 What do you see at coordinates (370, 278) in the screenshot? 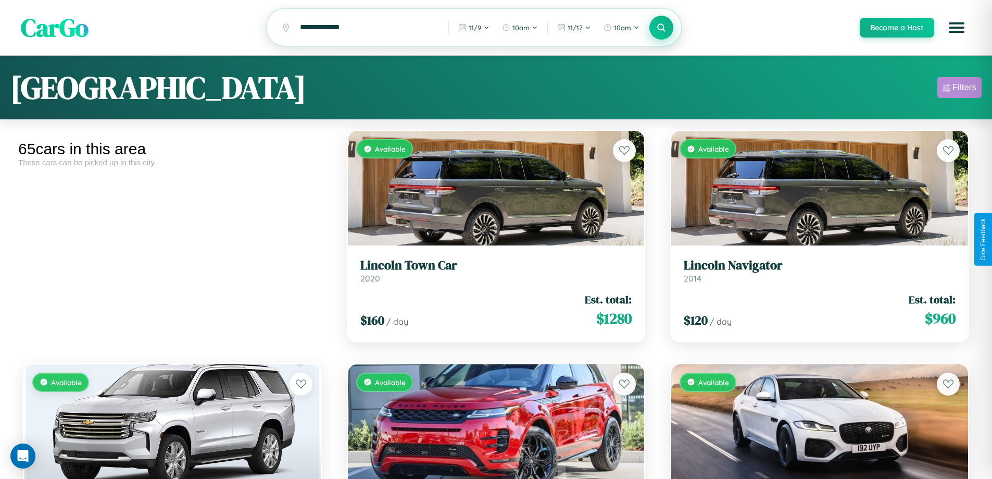
I see `span: 2020` at bounding box center [370, 278].